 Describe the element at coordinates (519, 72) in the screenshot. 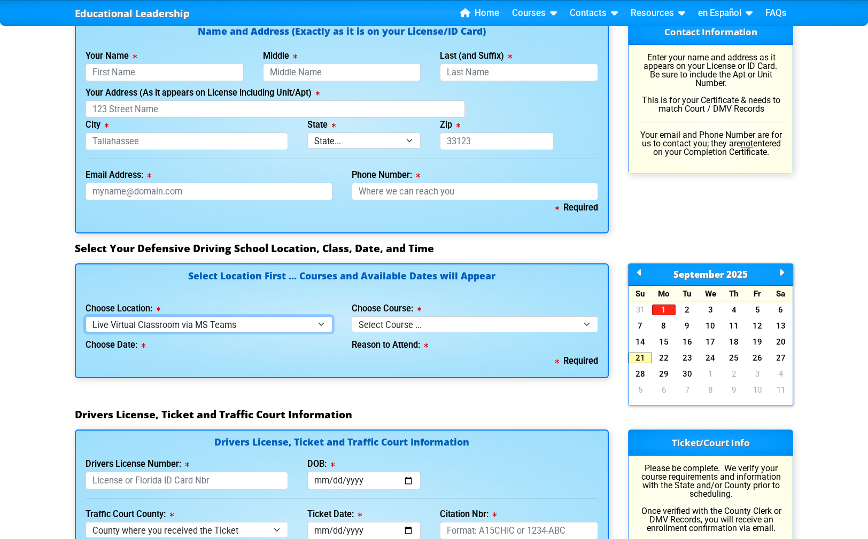

I see `input: Last Name` at that location.